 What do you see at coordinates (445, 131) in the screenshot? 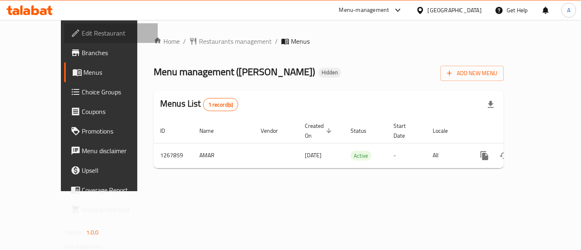
I see `span: Locale` at bounding box center [445, 131].